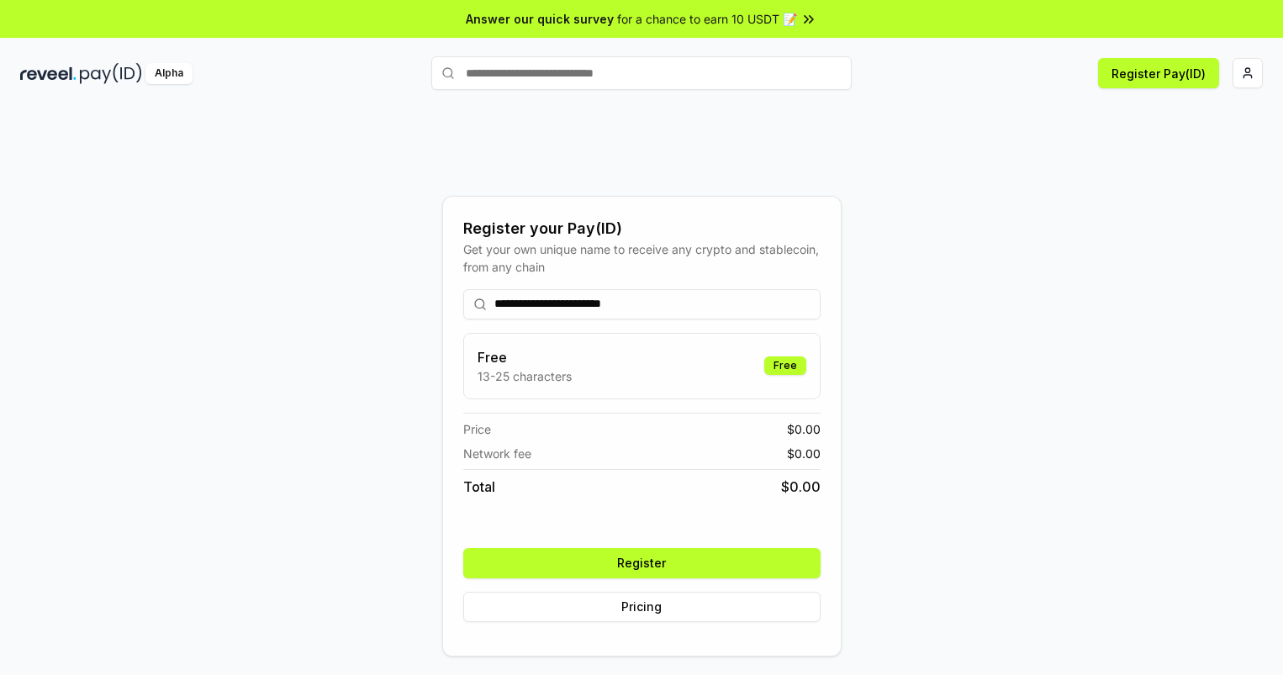  I want to click on img: pay_id, so click(111, 73).